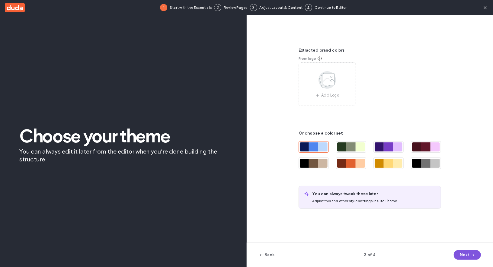 The width and height of the screenshot is (493, 267). What do you see at coordinates (164, 8) in the screenshot?
I see `div: 1` at bounding box center [164, 8].